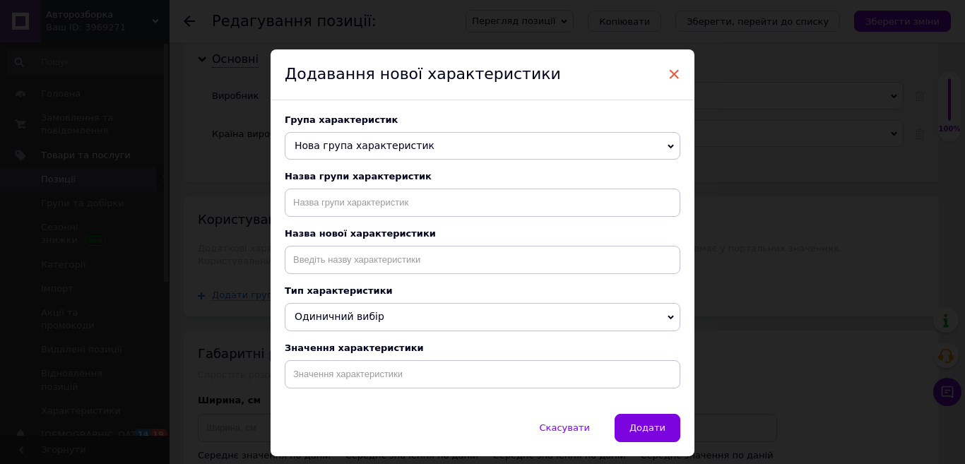  I want to click on span: Одиничний вибір, so click(339, 317).